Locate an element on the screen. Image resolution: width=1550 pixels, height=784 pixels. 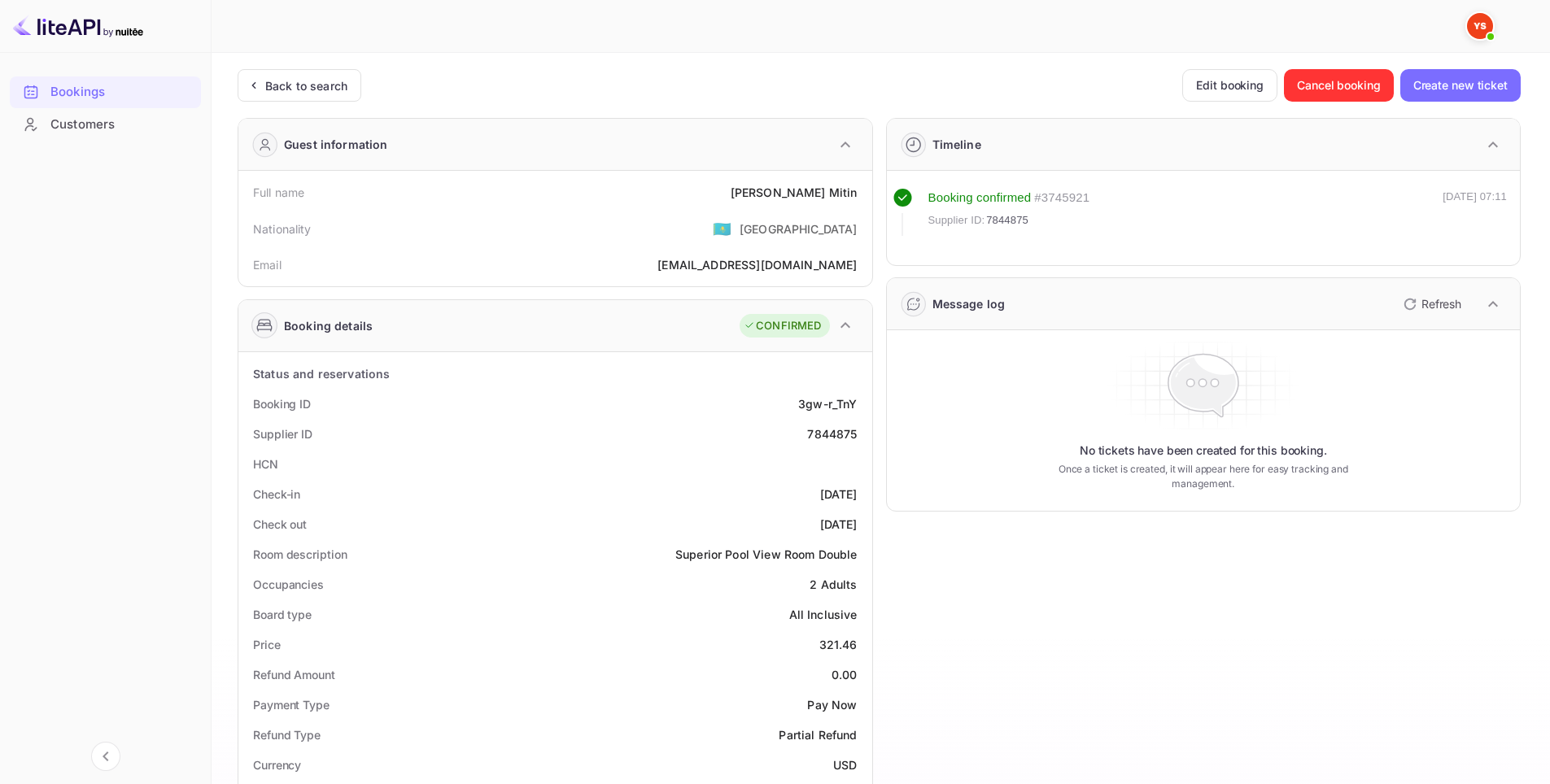
span: Supplier ID: is located at coordinates (957, 220).